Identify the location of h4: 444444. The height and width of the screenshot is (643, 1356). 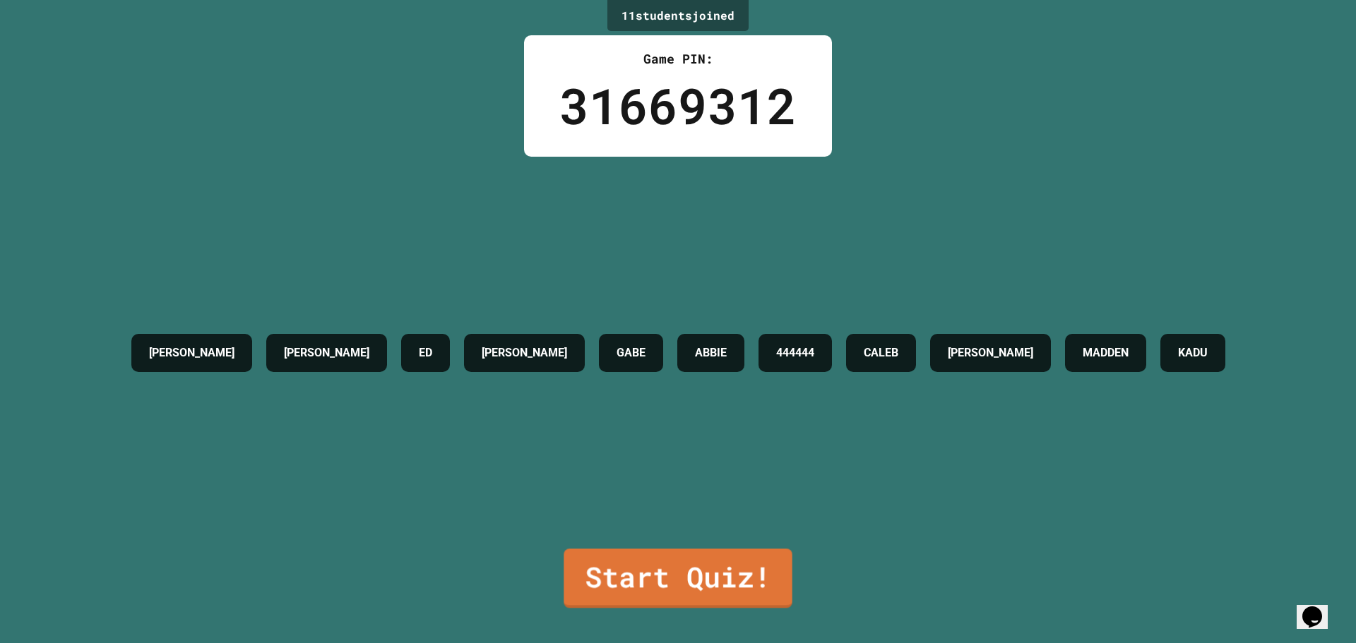
(795, 353).